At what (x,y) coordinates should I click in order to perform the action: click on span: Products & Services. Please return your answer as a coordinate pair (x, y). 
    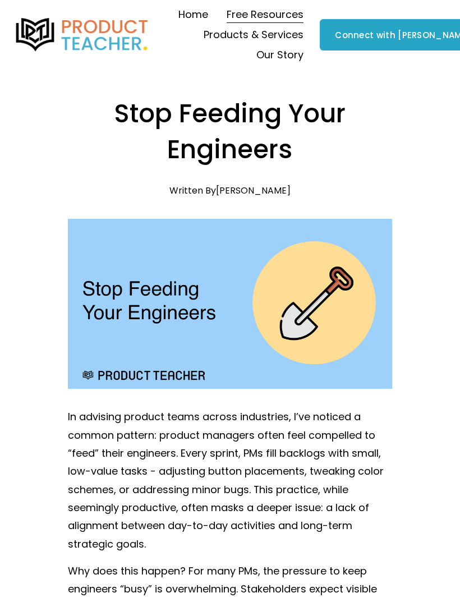
    Looking at the image, I should click on (254, 35).